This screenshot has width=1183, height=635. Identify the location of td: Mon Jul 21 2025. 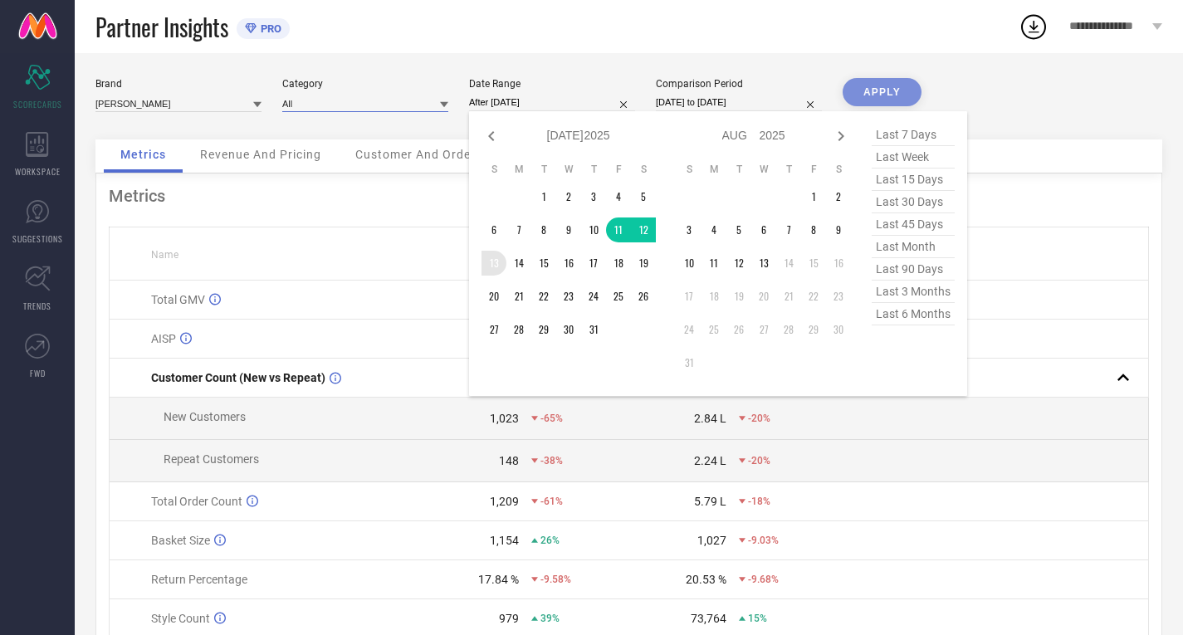
(519, 296).